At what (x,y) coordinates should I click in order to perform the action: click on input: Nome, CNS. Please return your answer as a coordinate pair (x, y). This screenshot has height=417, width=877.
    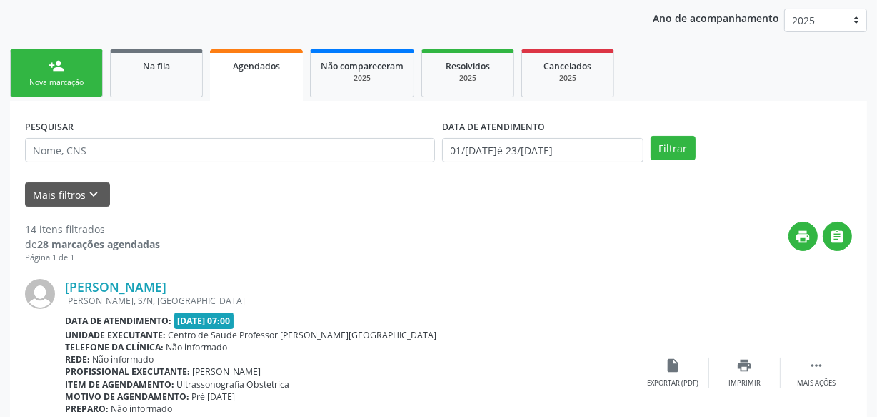
    Looking at the image, I should click on (230, 150).